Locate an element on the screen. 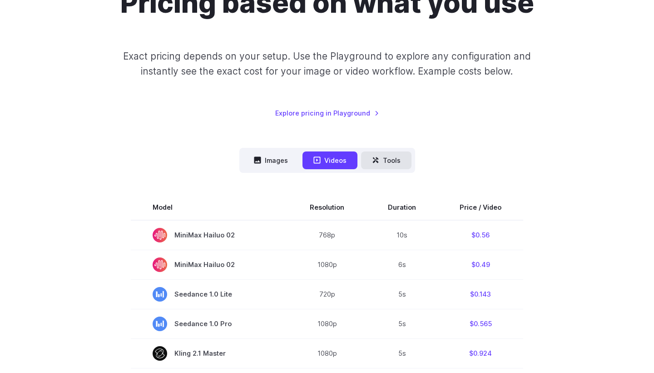  span: Kling 2.1 Master is located at coordinates (209, 353).